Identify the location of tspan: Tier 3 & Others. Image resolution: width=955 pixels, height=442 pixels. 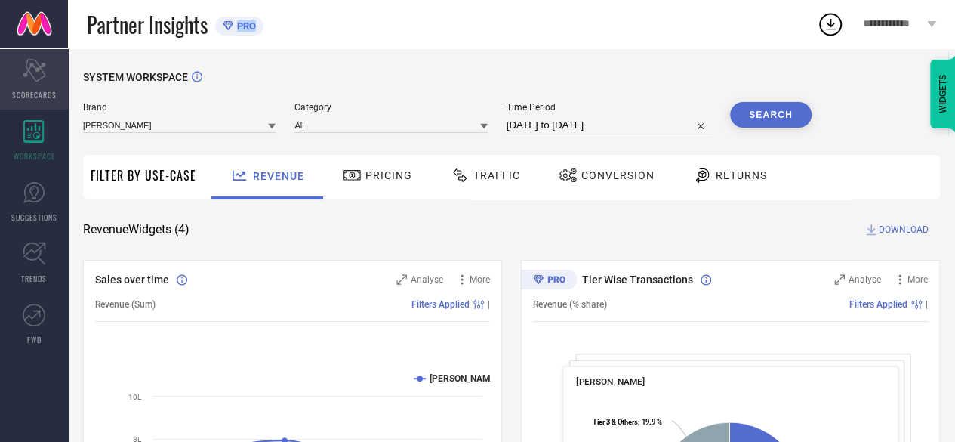
(615, 421).